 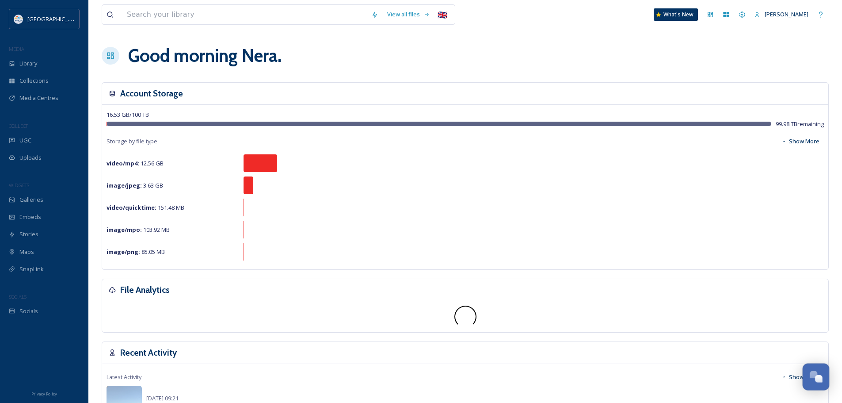 What do you see at coordinates (135, 185) in the screenshot?
I see `span: 3.63 GB` at bounding box center [135, 185].